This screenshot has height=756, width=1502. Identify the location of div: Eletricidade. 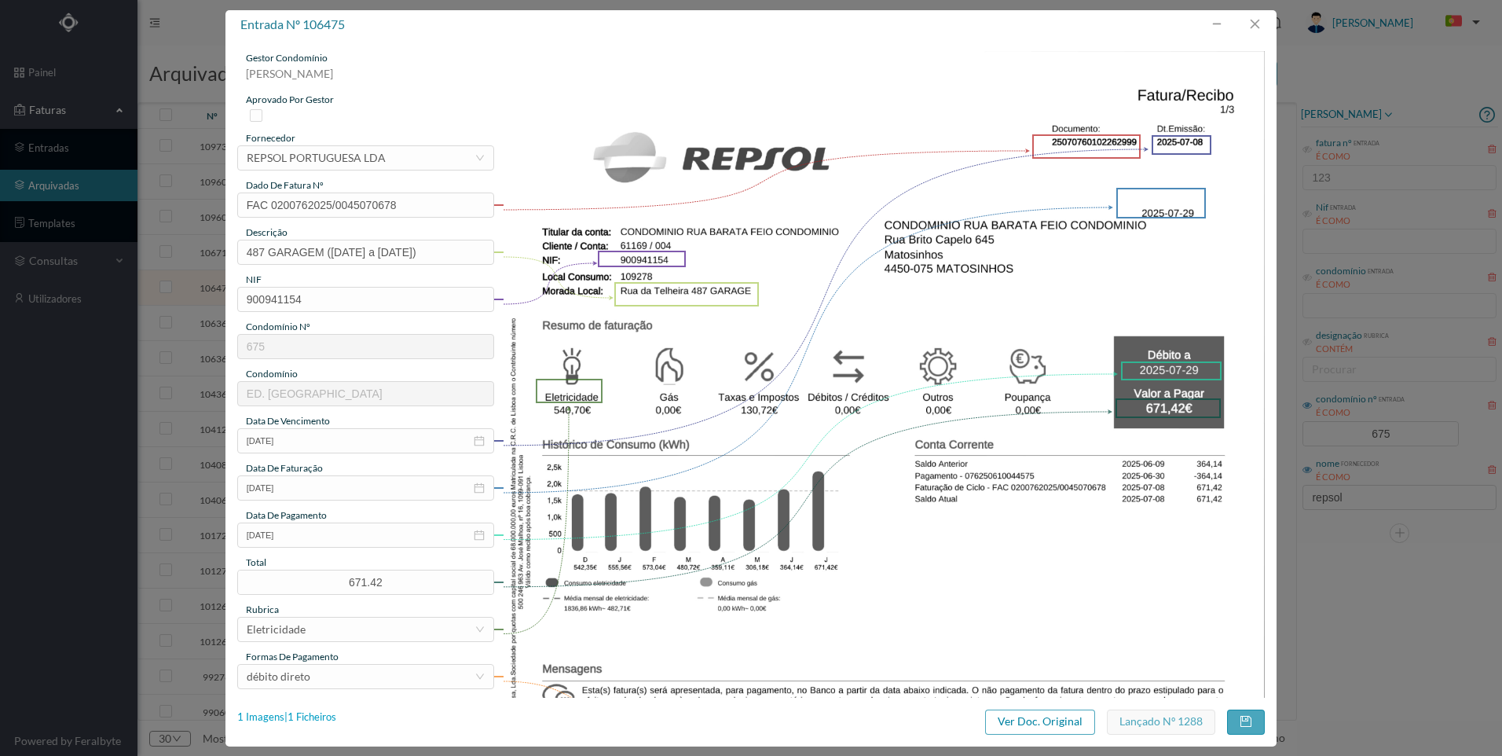
(276, 629).